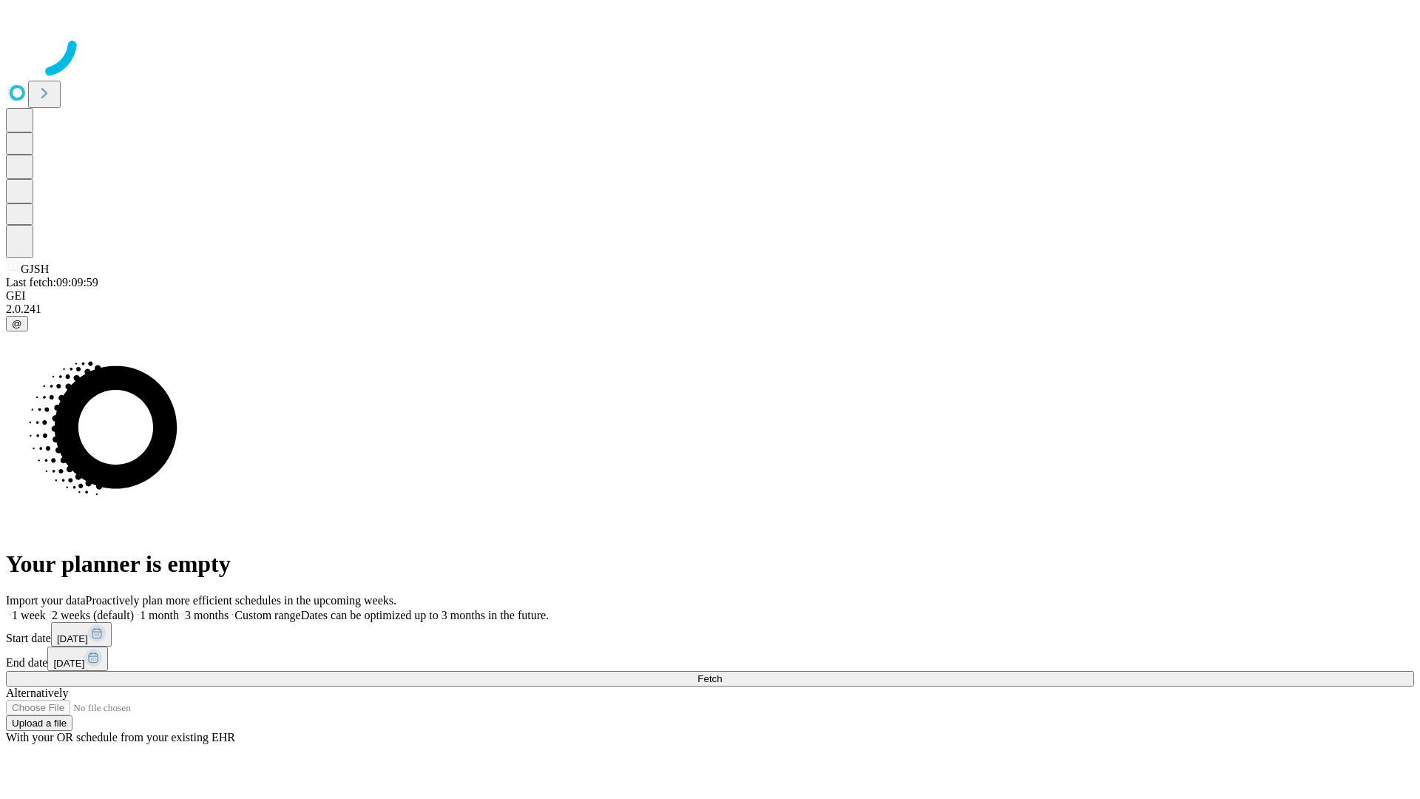 The width and height of the screenshot is (1420, 799). I want to click on span: Alternatively, so click(37, 692).